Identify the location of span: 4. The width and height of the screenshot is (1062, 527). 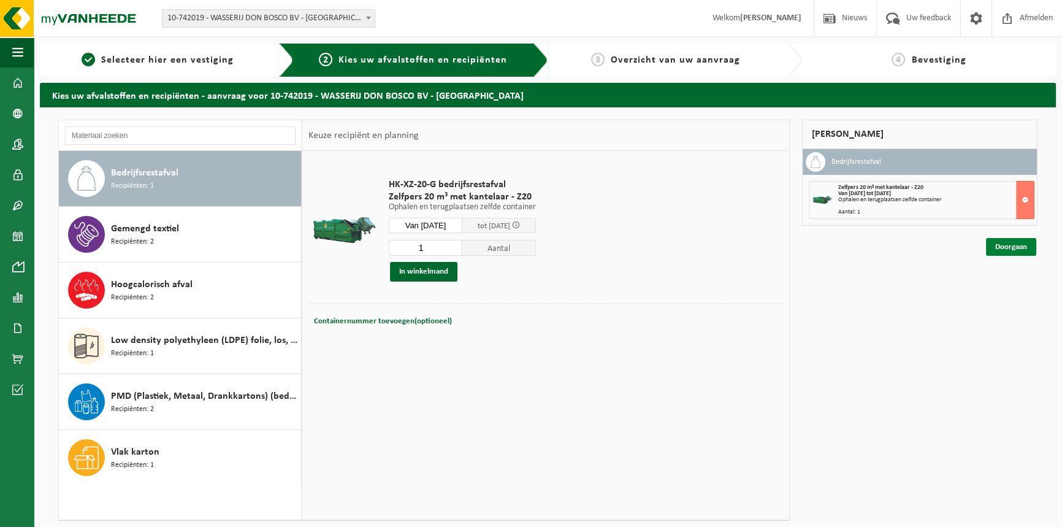
(898, 59).